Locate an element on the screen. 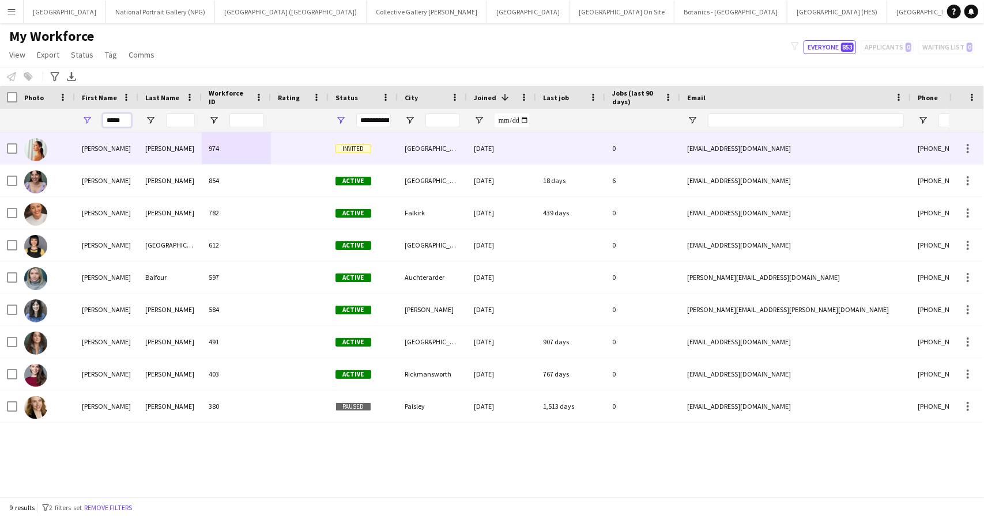 The image size is (984, 517). div: 907 days is located at coordinates (570, 342).